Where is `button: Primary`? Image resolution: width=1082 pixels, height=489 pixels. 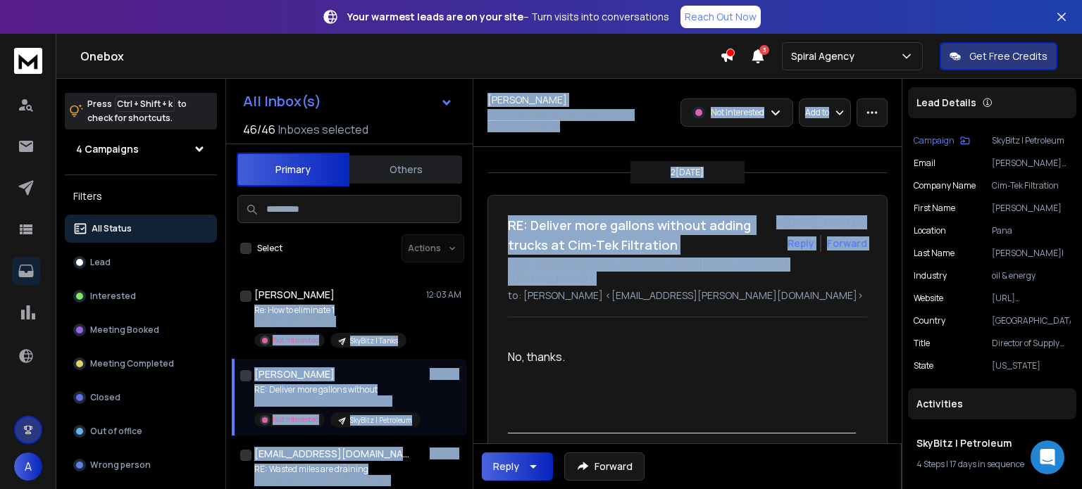
button: Primary is located at coordinates (293, 170).